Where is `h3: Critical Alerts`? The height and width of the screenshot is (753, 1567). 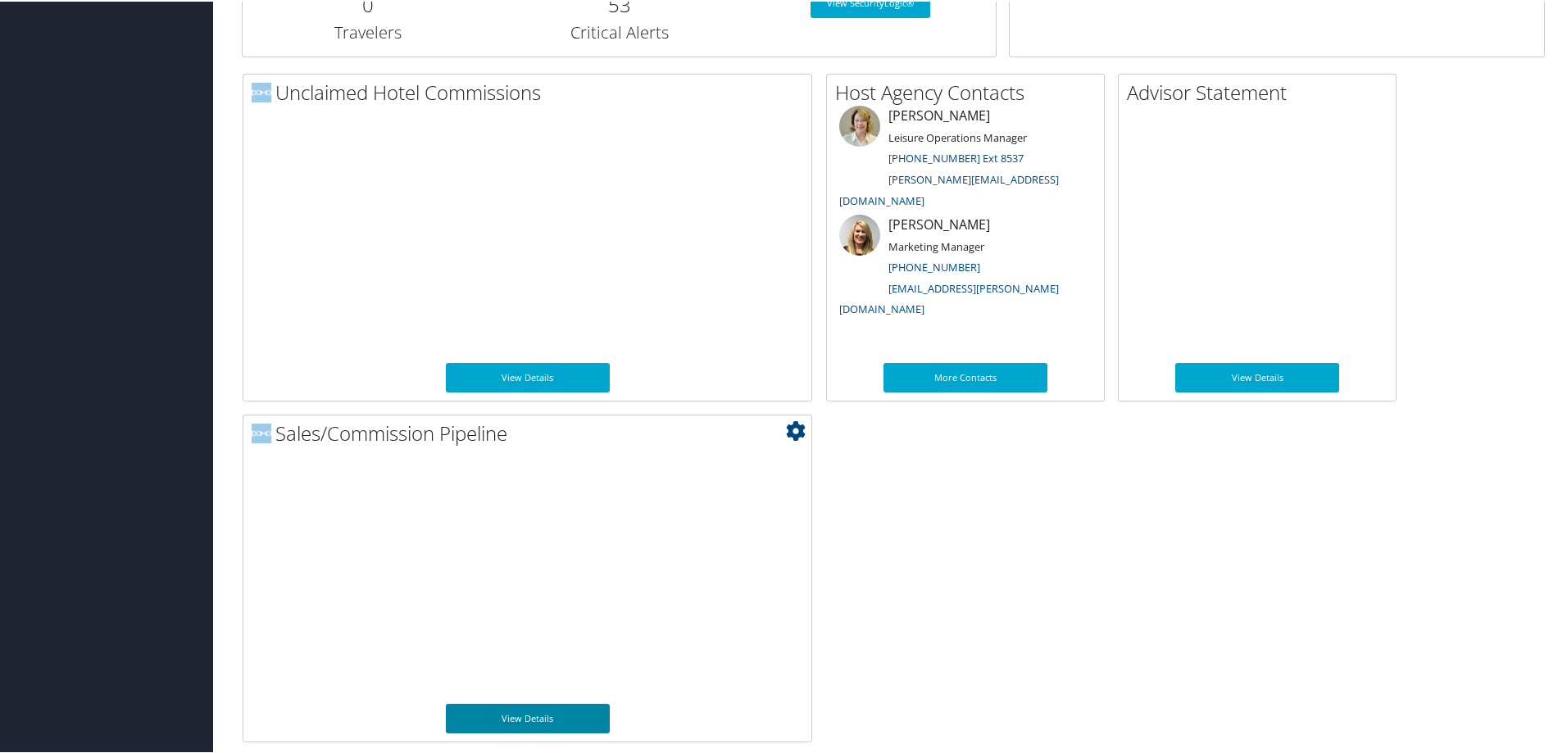 h3: Critical Alerts is located at coordinates (619, 31).